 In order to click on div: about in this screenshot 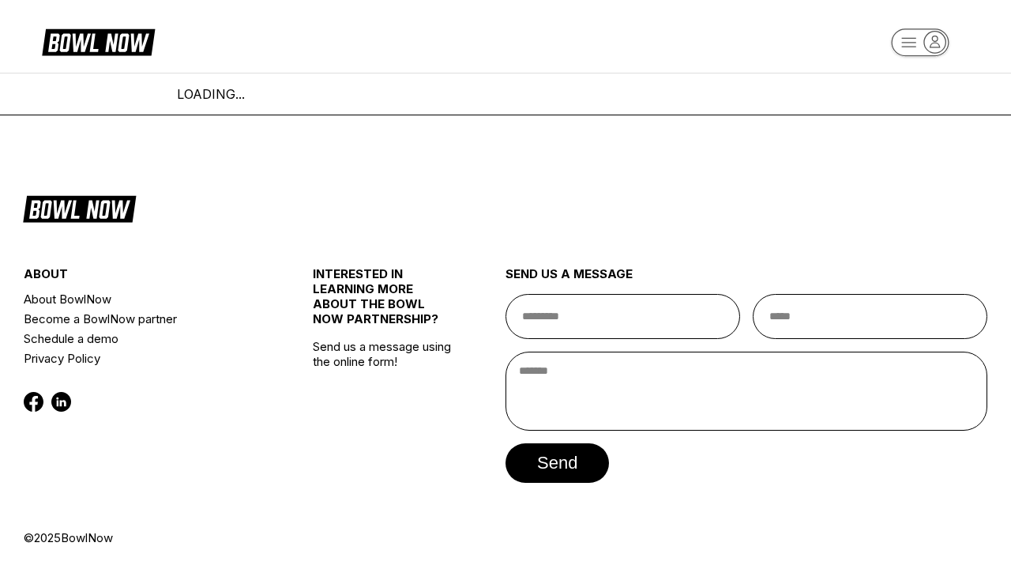, I will do `click(144, 277)`.